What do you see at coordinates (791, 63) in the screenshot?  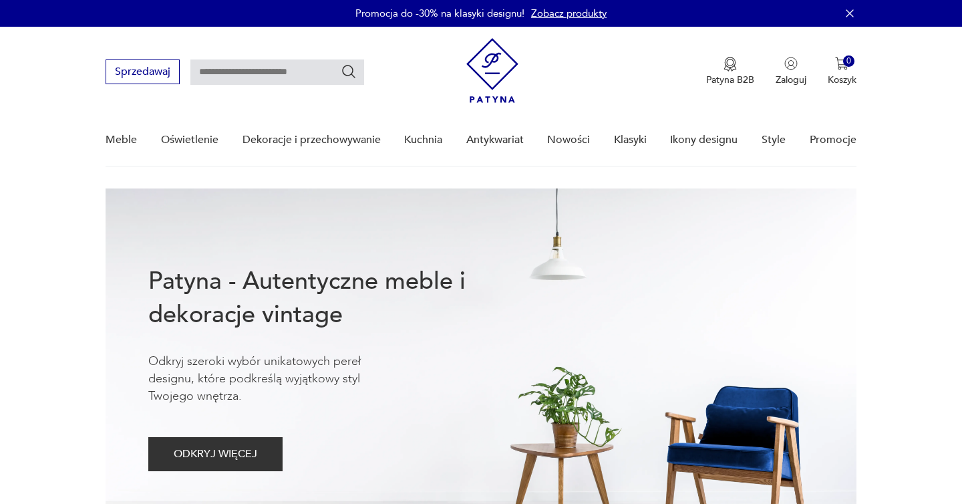 I see `img: Ikonka użytkownika` at bounding box center [791, 63].